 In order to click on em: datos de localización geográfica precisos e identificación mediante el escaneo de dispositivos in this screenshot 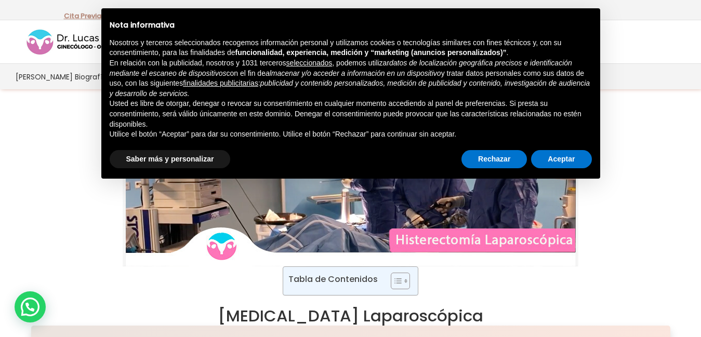, I will do `click(341, 68)`.